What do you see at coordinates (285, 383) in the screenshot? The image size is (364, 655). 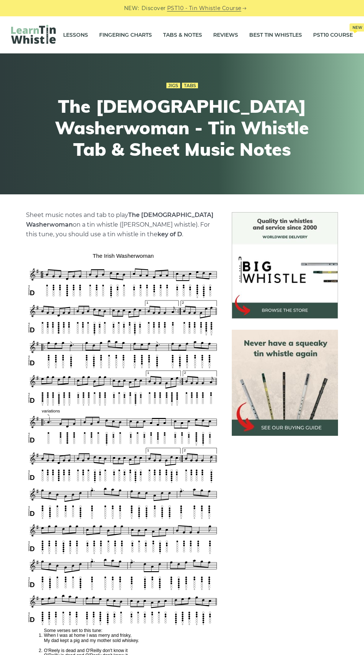 I see `img: tin whistle buying guide` at bounding box center [285, 383].